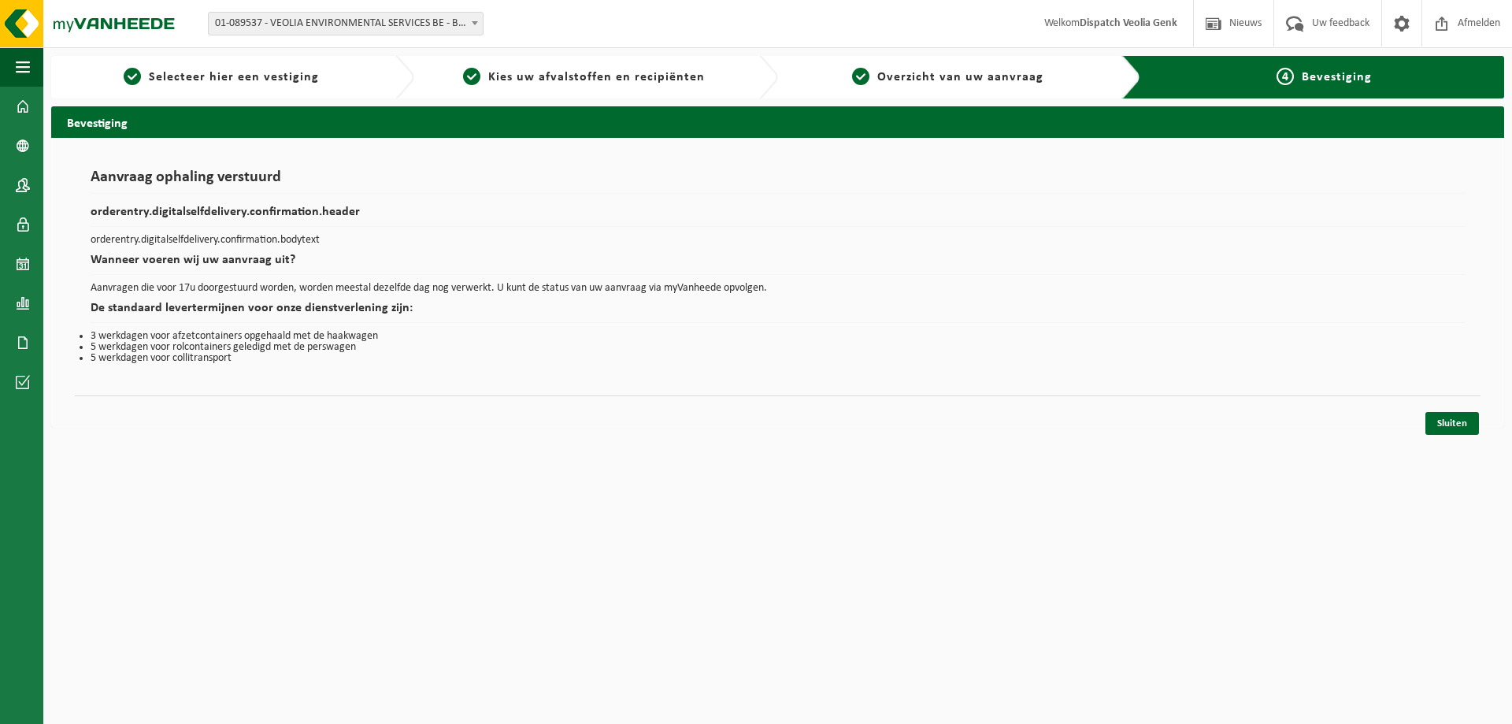  What do you see at coordinates (596, 77) in the screenshot?
I see `span: Kies uw afvalstoffen en recipiënten` at bounding box center [596, 77].